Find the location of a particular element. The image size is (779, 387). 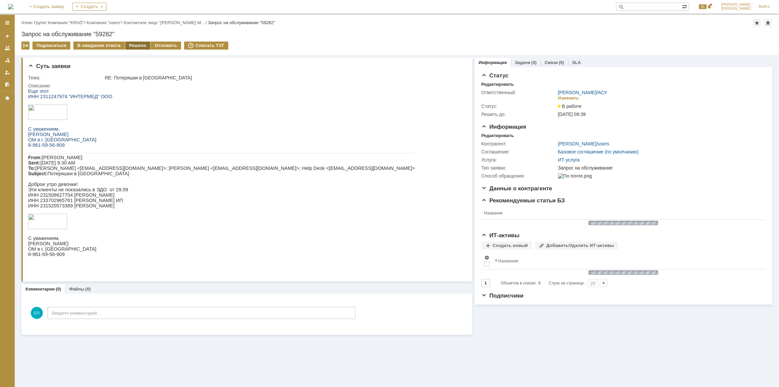

img: По почте.png is located at coordinates (575, 176).